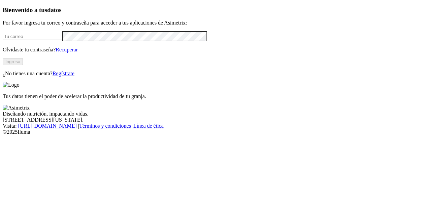 Image resolution: width=431 pixels, height=212 pixels. I want to click on div: Diseñando nutrición, impactando vidas., so click(215, 114).